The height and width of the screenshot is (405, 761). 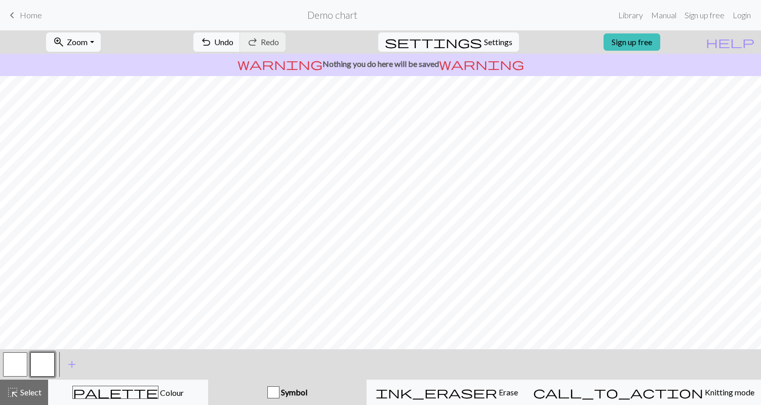 I want to click on span: Knitting mode, so click(x=729, y=391).